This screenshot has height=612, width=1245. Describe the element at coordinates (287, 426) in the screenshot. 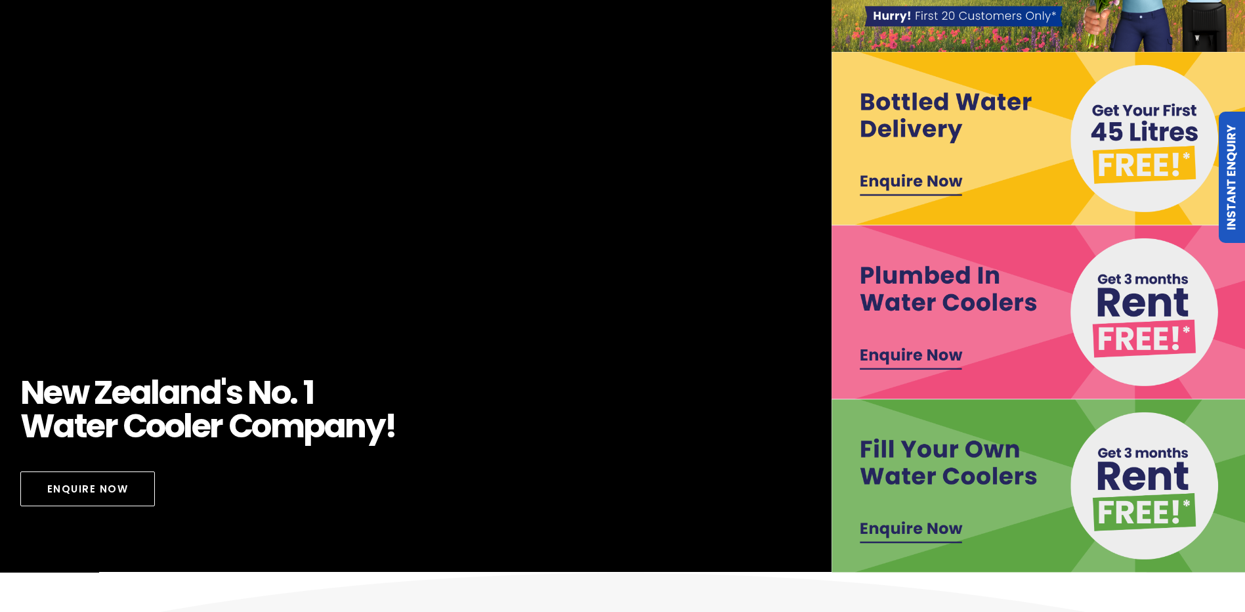

I see `span: m` at that location.